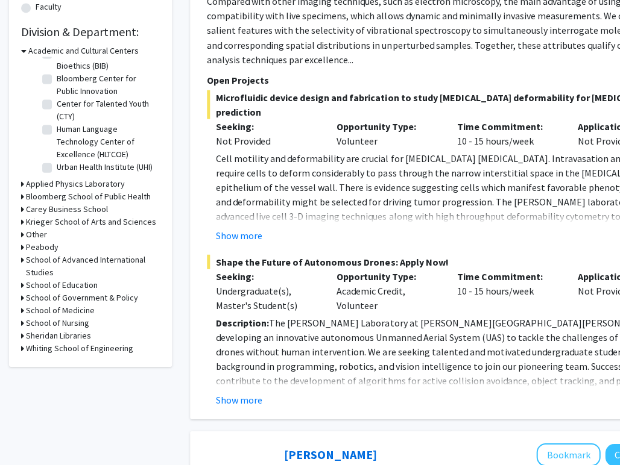  I want to click on div: Undergraduate(s), Master's Student(s), so click(267, 298).